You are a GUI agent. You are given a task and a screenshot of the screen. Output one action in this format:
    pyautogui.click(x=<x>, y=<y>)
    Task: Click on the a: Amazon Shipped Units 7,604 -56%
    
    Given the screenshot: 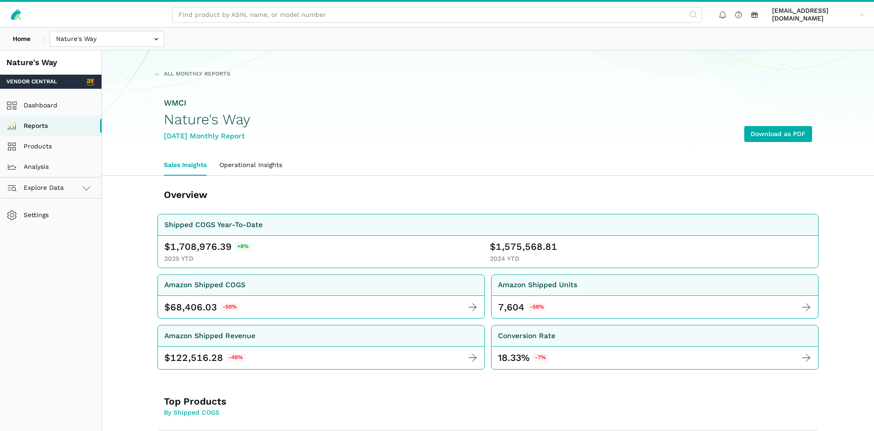 What is the action you would take?
    pyautogui.click(x=654, y=297)
    